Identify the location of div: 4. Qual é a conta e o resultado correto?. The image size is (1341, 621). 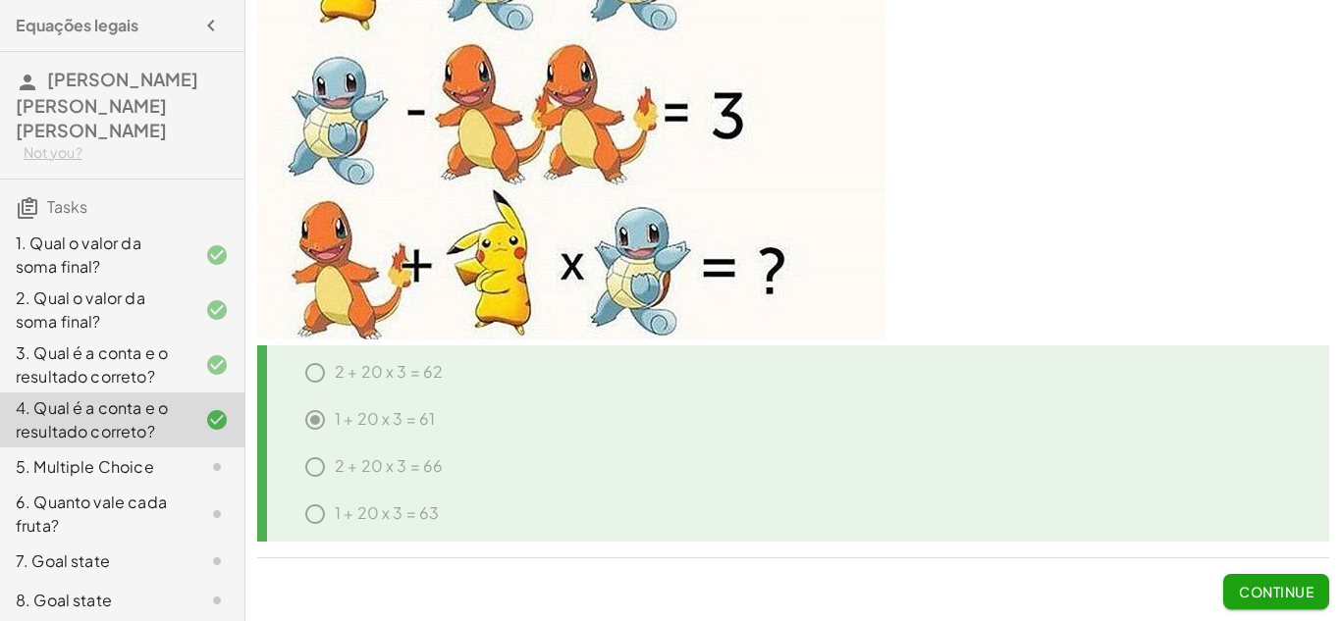
(94, 420).